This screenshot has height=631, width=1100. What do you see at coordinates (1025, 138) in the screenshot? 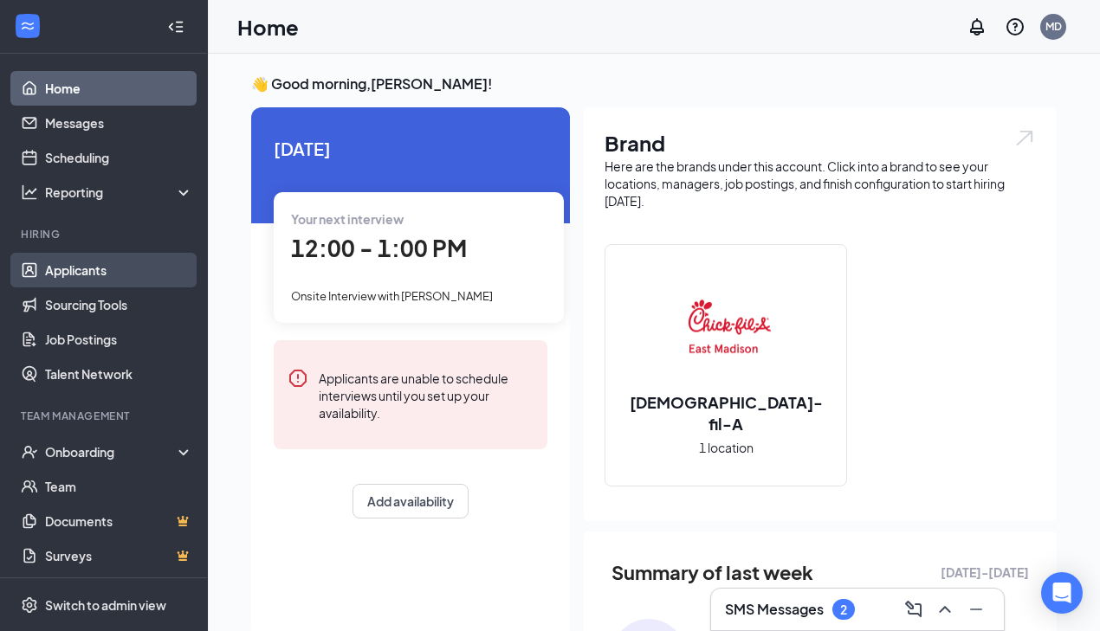
I see `img: open.6027fd2a22e1237b5b06.svg` at bounding box center [1025, 138].